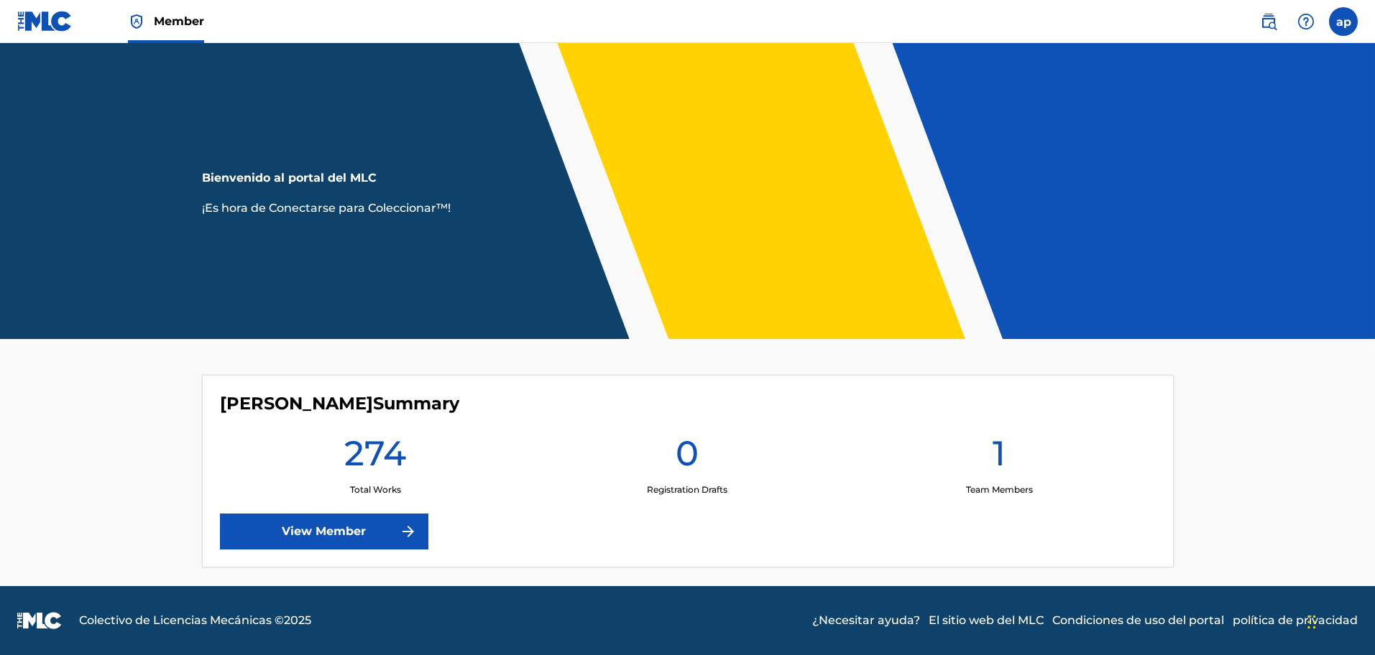 Image resolution: width=1375 pixels, height=655 pixels. Describe the element at coordinates (408, 532) in the screenshot. I see `img: f7272a7cc735f4ea7f67.svg` at that location.